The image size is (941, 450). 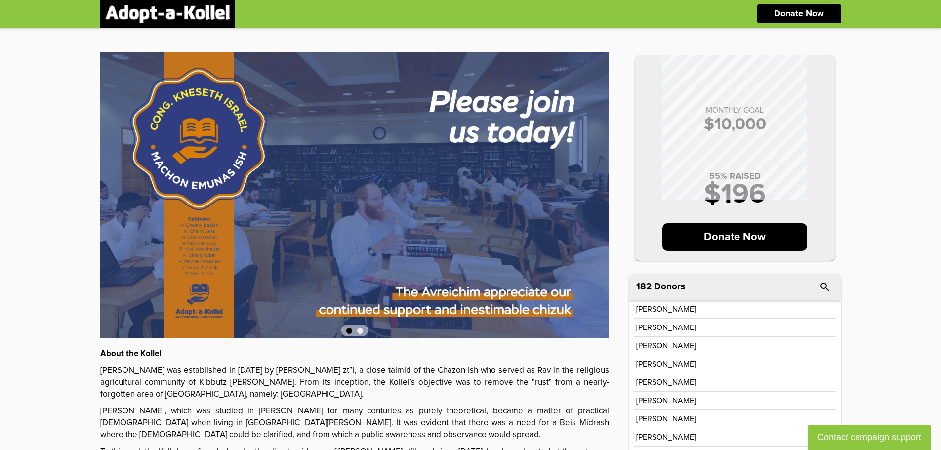 What do you see at coordinates (735, 110) in the screenshot?
I see `p: MONTHLY GOAL` at bounding box center [735, 110].